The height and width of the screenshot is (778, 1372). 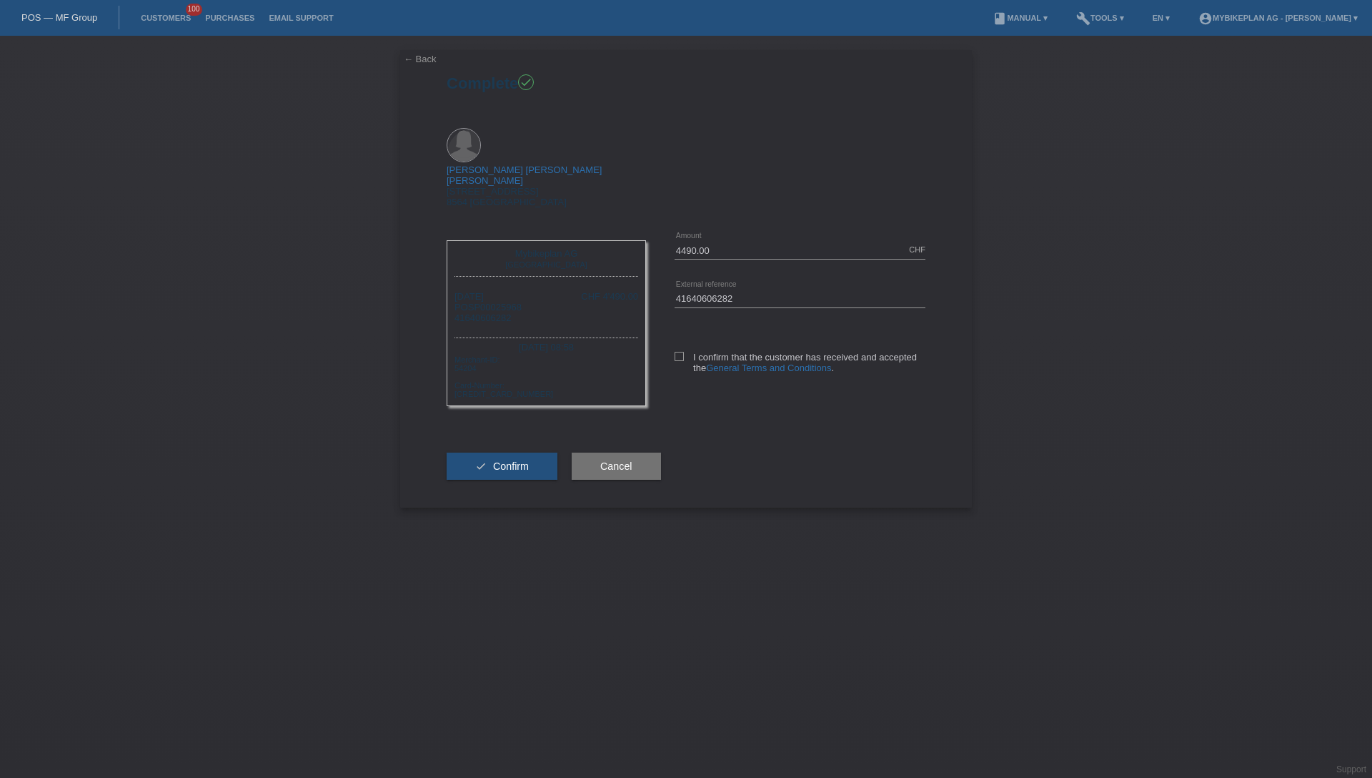 I want to click on a: EN ▾, so click(x=1161, y=18).